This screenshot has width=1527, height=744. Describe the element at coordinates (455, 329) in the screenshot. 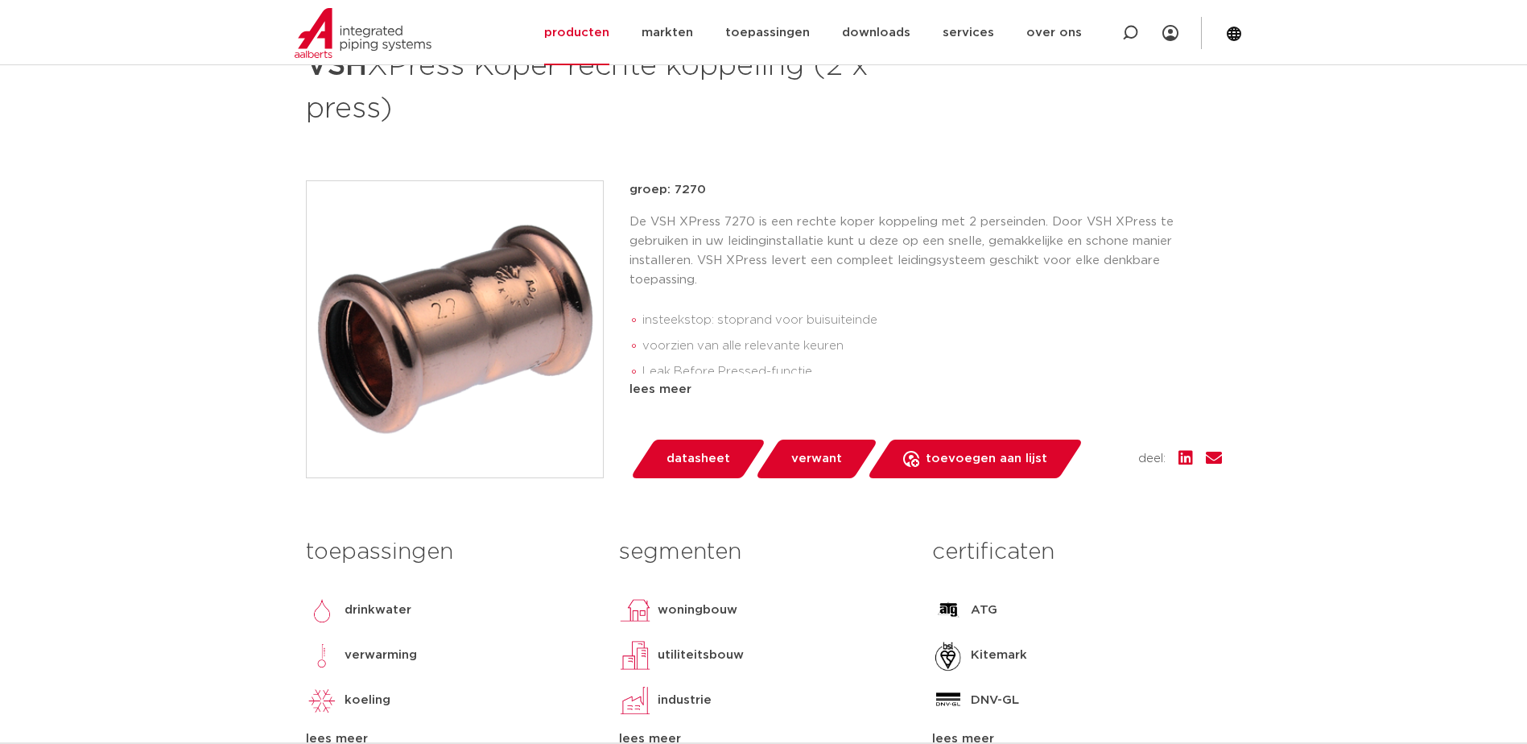

I see `img: Product Image for VSH XPress Koper rechte koppeling (2 x press)` at that location.